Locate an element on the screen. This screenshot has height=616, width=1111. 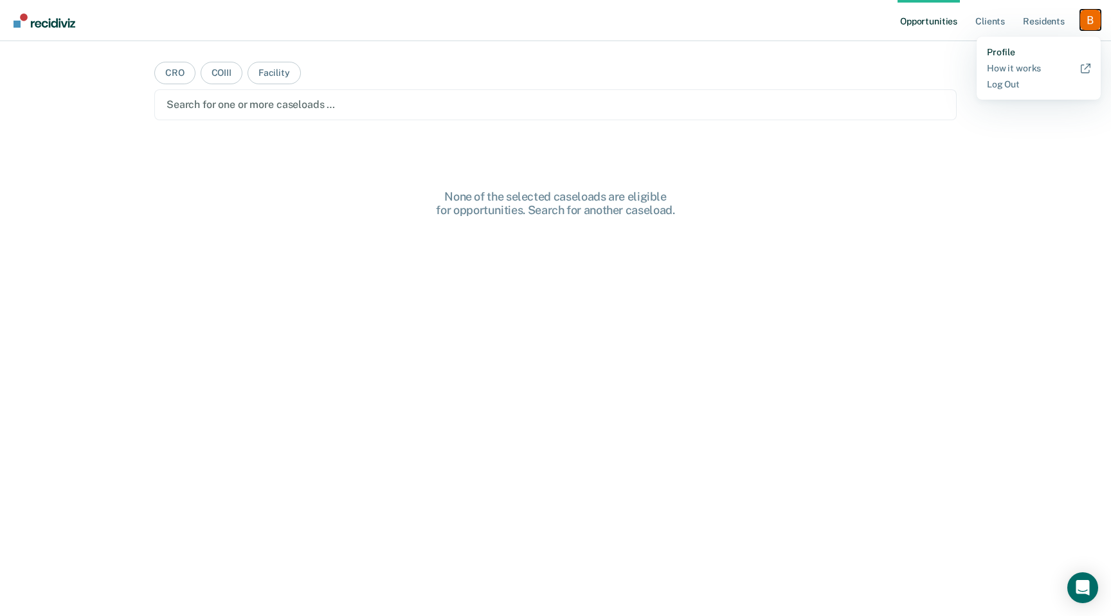
a: How it works is located at coordinates (1038, 68).